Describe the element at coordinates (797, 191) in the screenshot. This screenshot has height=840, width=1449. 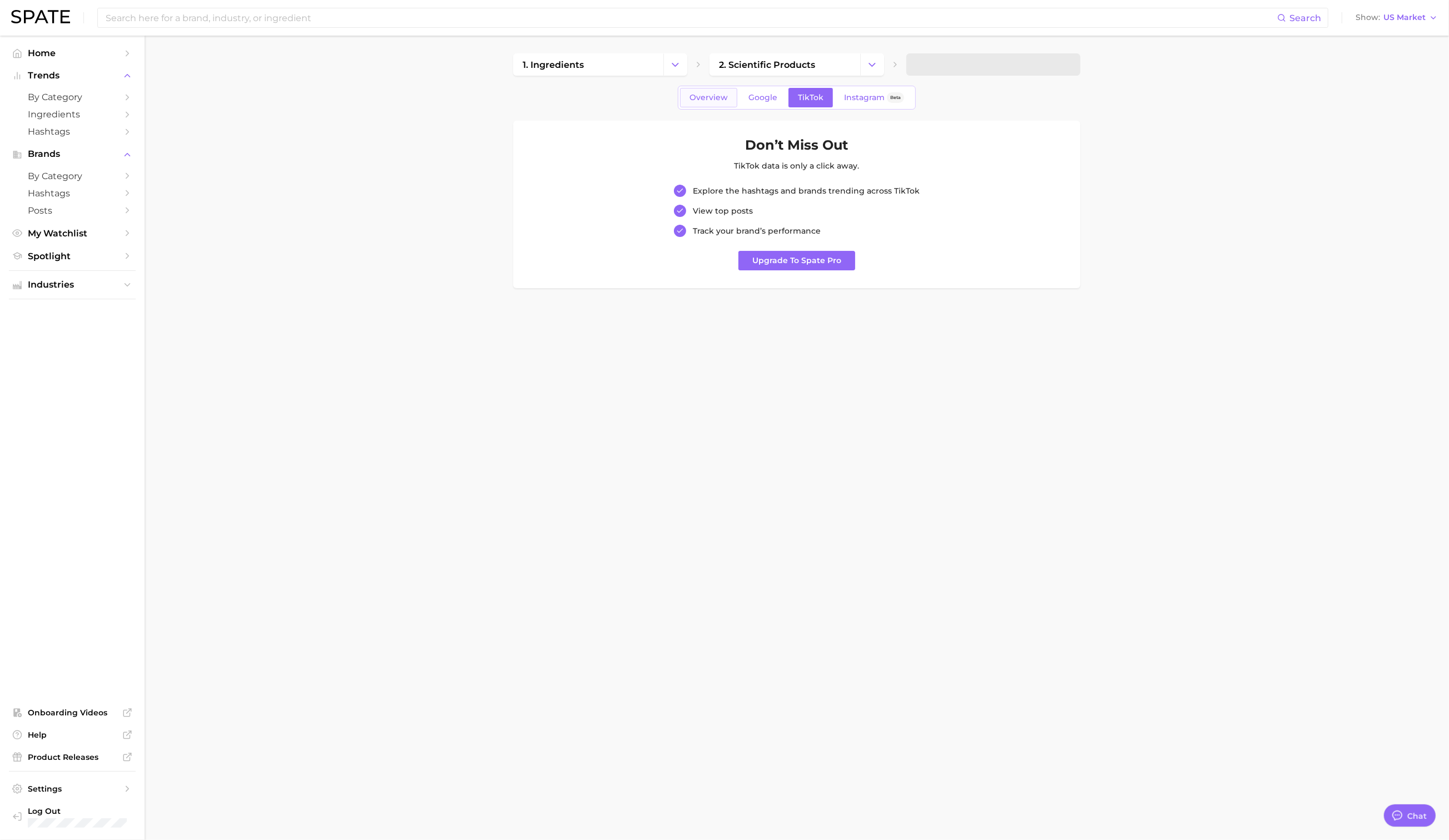
I see `li: Explore the hashtags and brands trending across TikTok` at that location.